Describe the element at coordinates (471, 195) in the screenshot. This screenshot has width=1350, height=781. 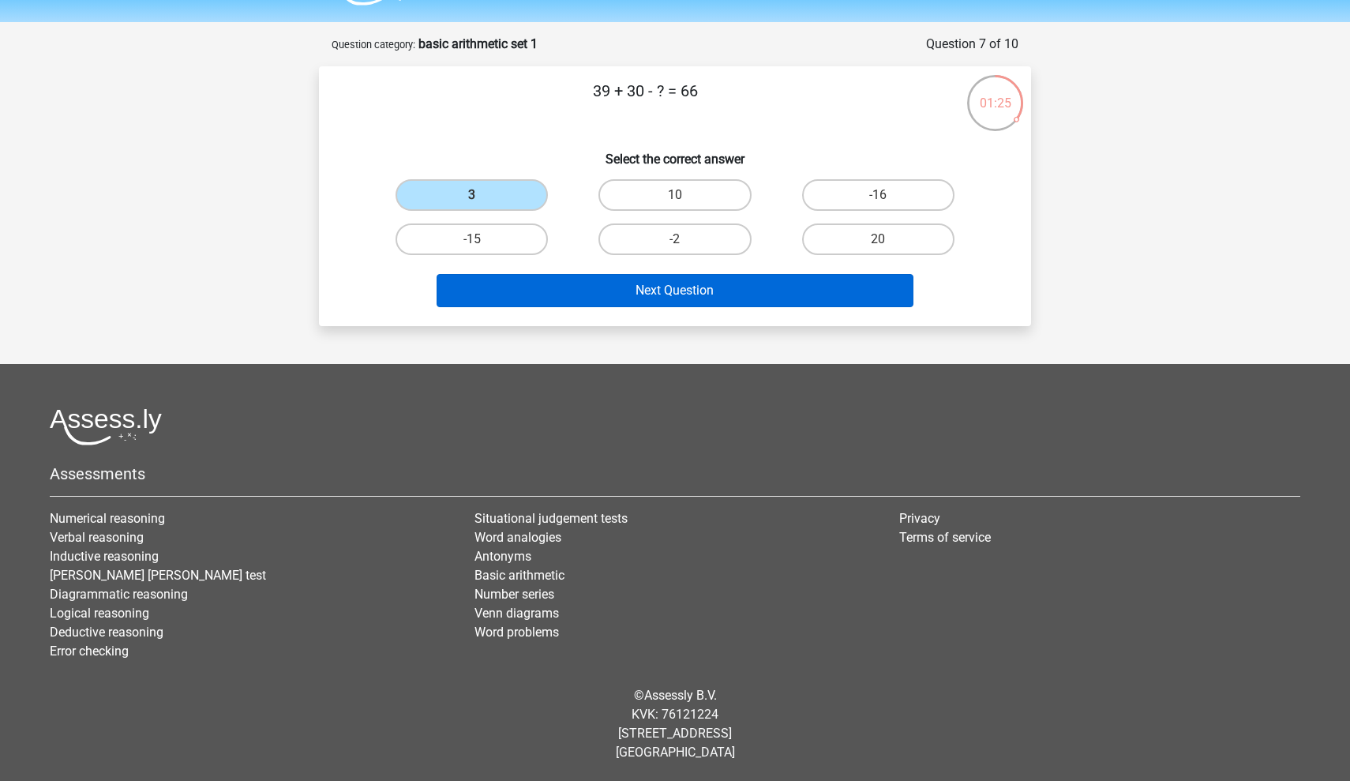
I see `label: 3` at that location.